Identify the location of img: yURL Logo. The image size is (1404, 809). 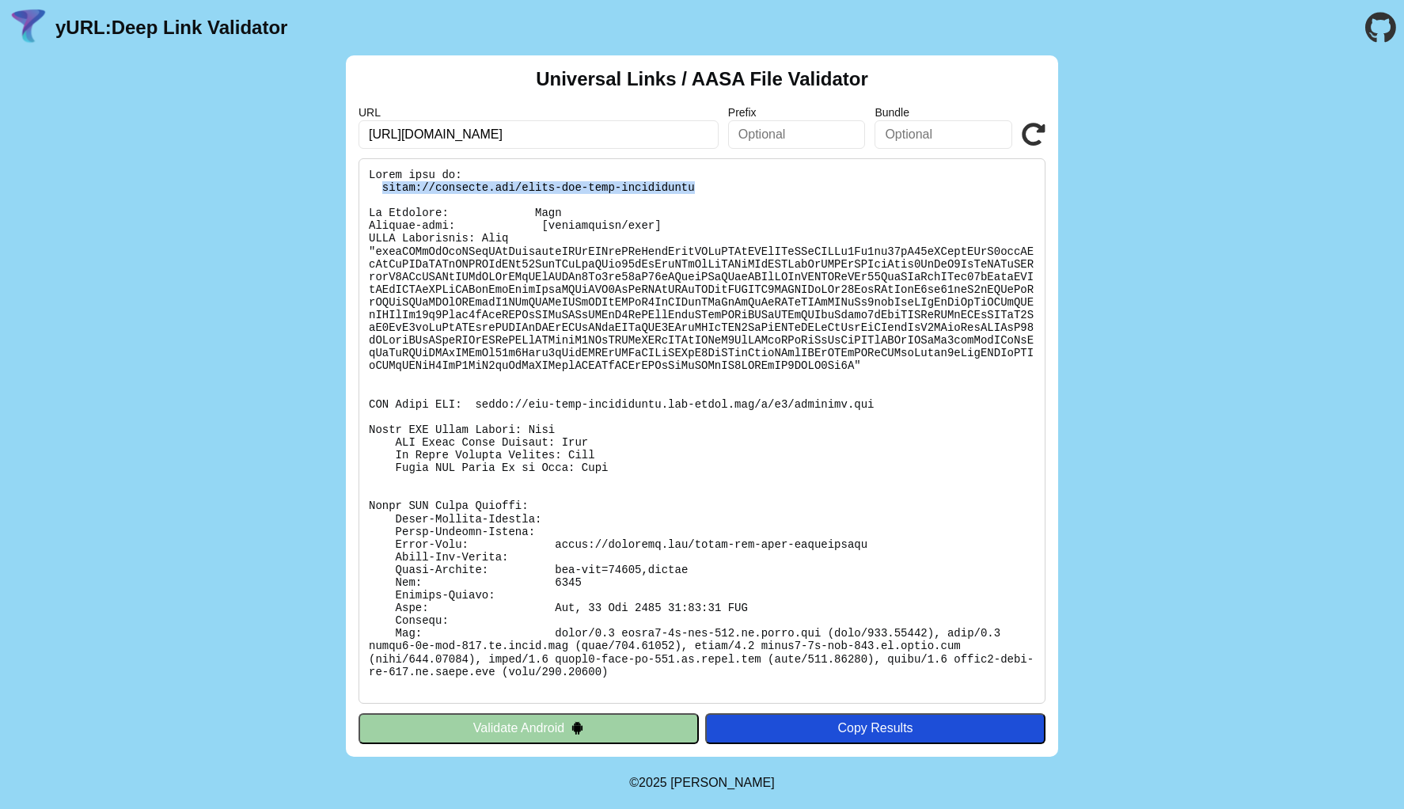
(28, 28).